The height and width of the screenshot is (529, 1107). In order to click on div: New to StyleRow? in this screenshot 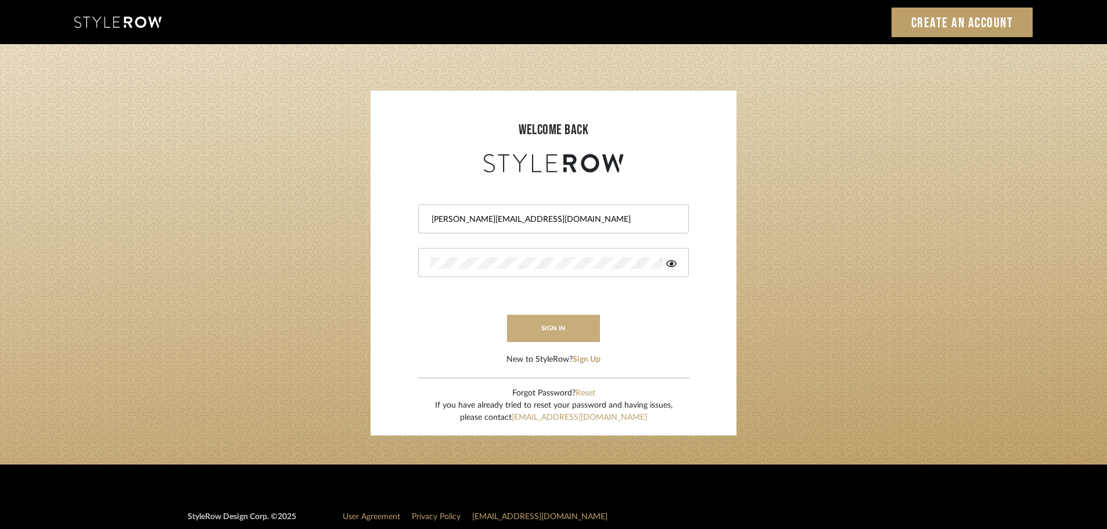, I will do `click(553, 360)`.